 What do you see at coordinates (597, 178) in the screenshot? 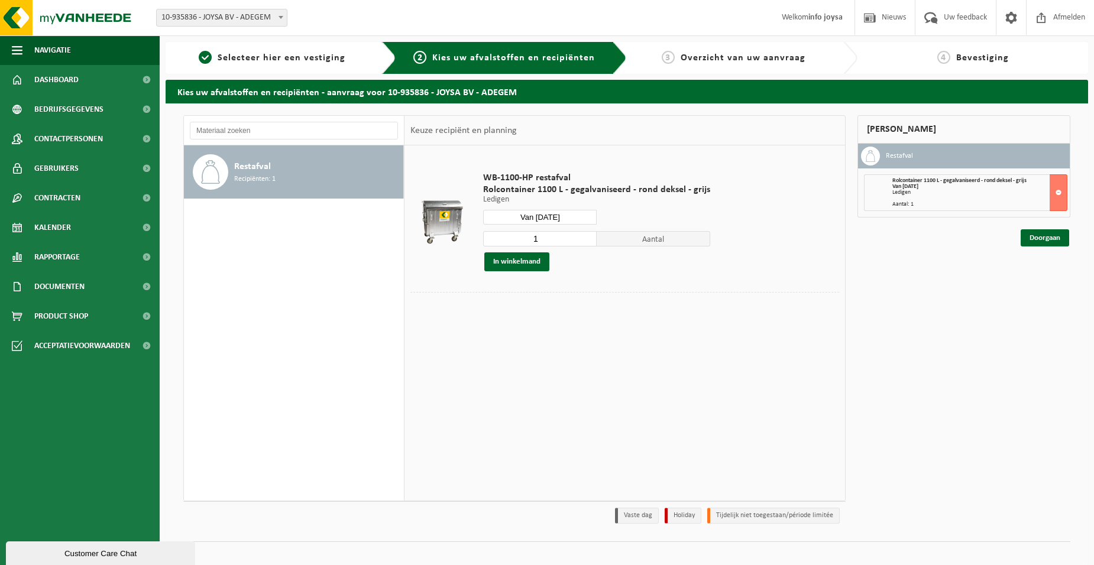
I see `span: WB-1100-HP restafval` at bounding box center [597, 178].